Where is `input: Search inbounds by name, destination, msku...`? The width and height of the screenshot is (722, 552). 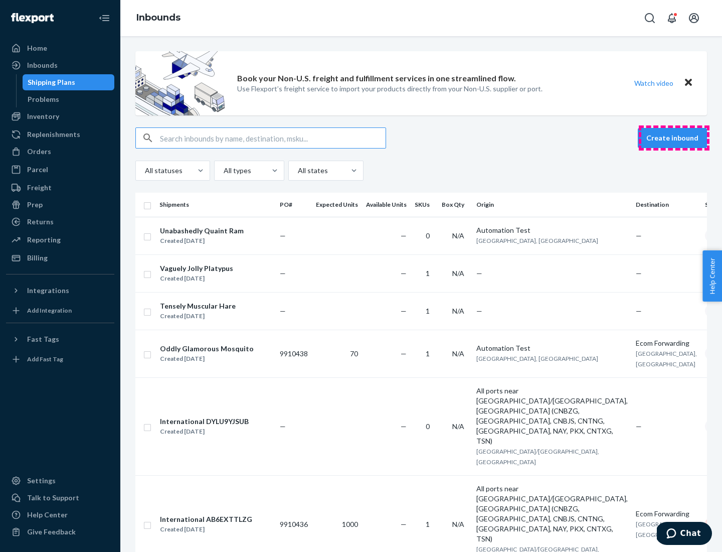
input: Search inbounds by name, destination, msku... is located at coordinates (273, 138).